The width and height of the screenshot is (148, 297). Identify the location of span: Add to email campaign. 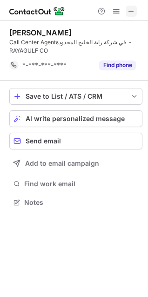
(62, 164).